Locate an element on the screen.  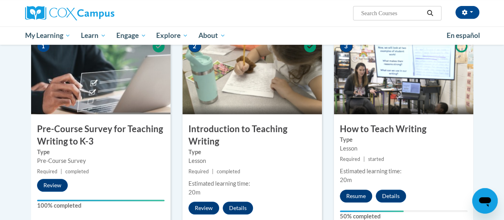
a: About is located at coordinates (212, 35).